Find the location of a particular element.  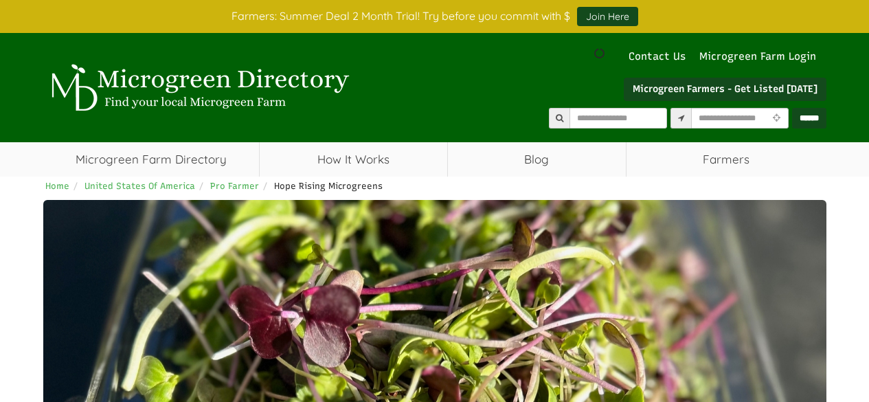

a: Blog is located at coordinates (537, 159).